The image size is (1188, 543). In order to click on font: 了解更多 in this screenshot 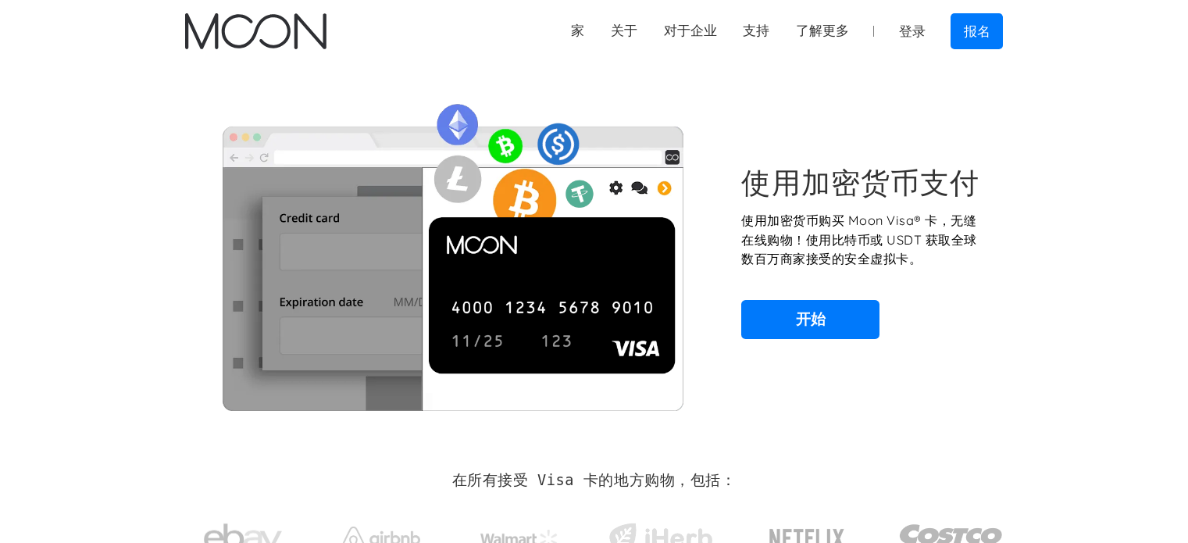, I will do `click(823, 30)`.